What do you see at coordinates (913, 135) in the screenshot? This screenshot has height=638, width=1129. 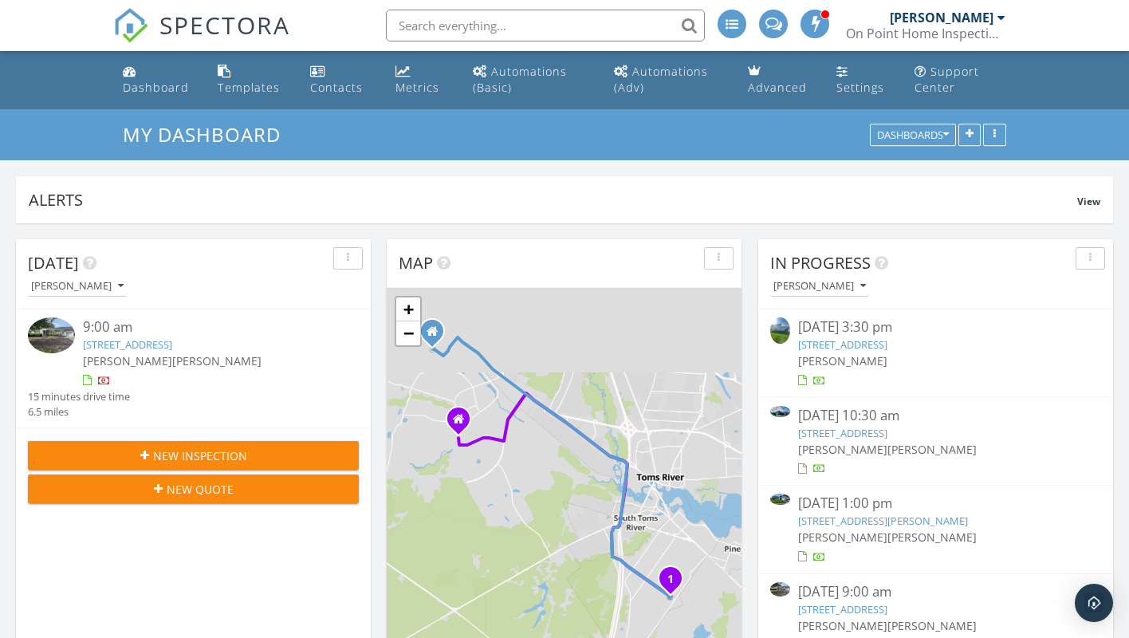 I see `div: Dashboards` at bounding box center [913, 135].